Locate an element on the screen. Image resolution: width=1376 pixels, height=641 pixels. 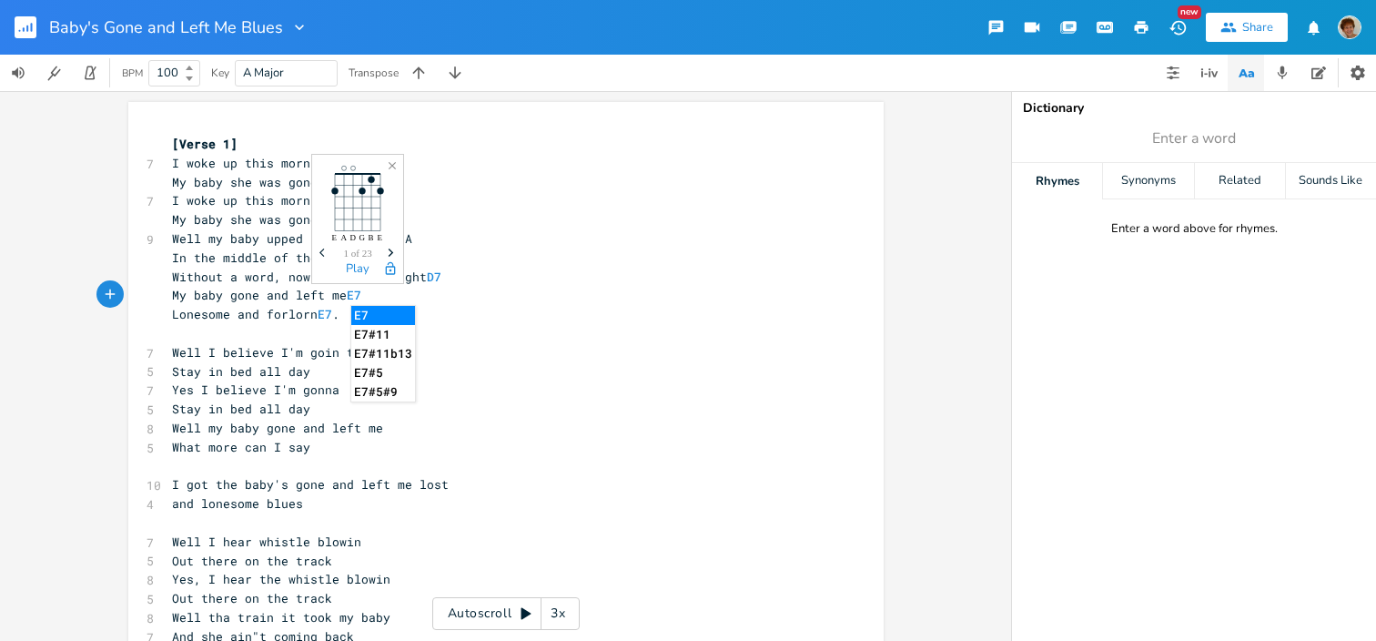
div: Rhymes is located at coordinates (1057, 181).